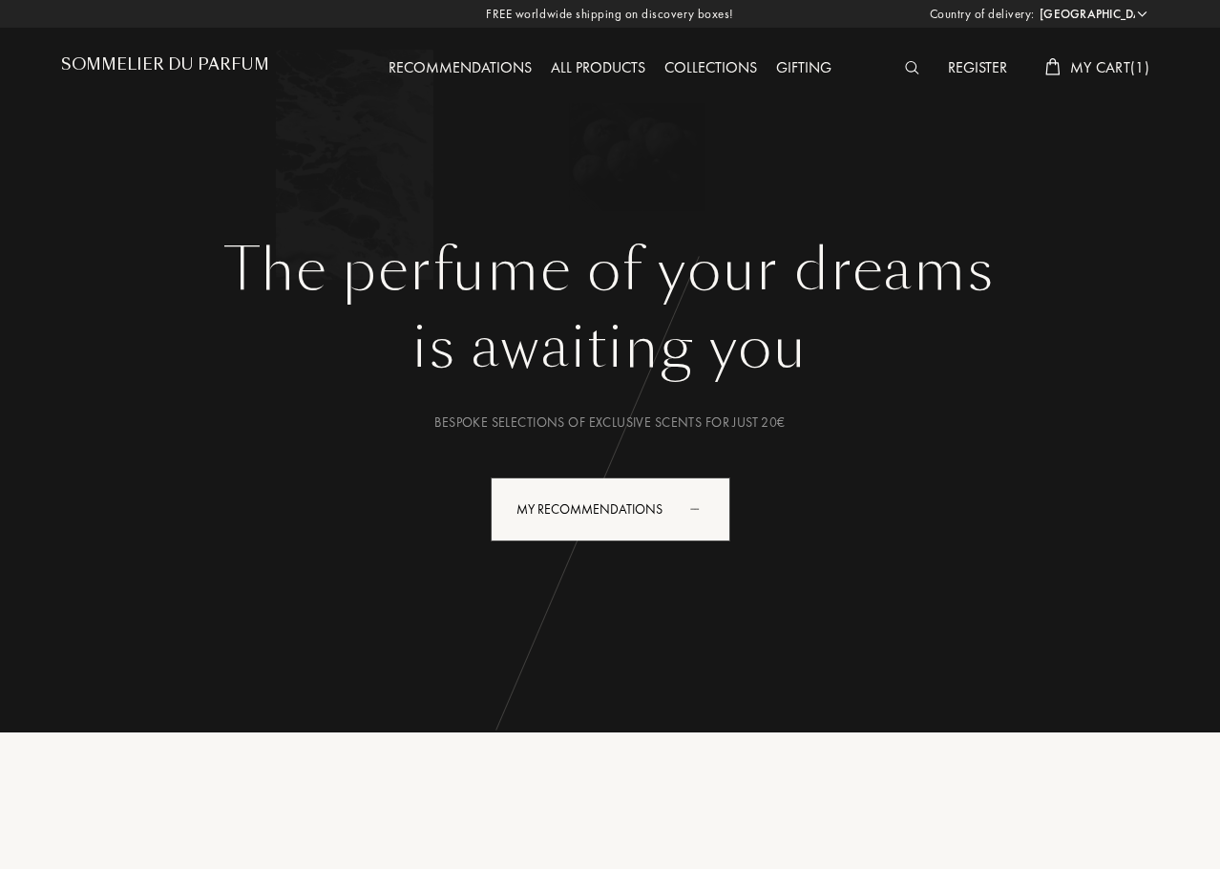 This screenshot has height=869, width=1220. I want to click on span: Country of delivery:, so click(983, 14).